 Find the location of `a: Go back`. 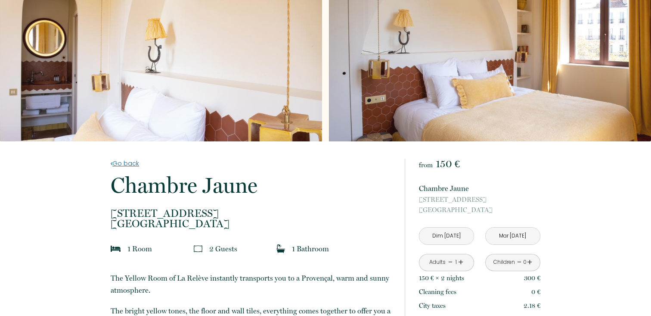

a: Go back is located at coordinates (252, 163).